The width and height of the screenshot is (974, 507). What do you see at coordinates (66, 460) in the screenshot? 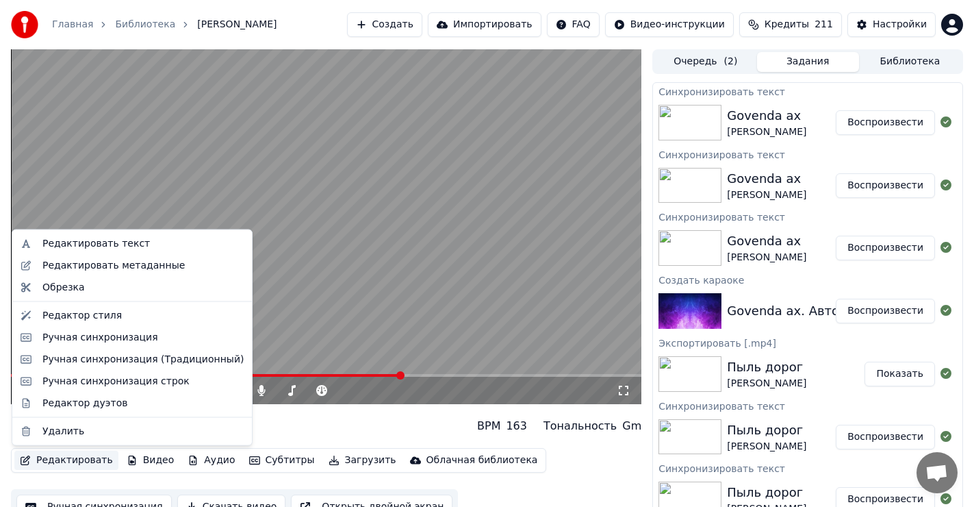
I see `button: Редактировать` at bounding box center [66, 460].